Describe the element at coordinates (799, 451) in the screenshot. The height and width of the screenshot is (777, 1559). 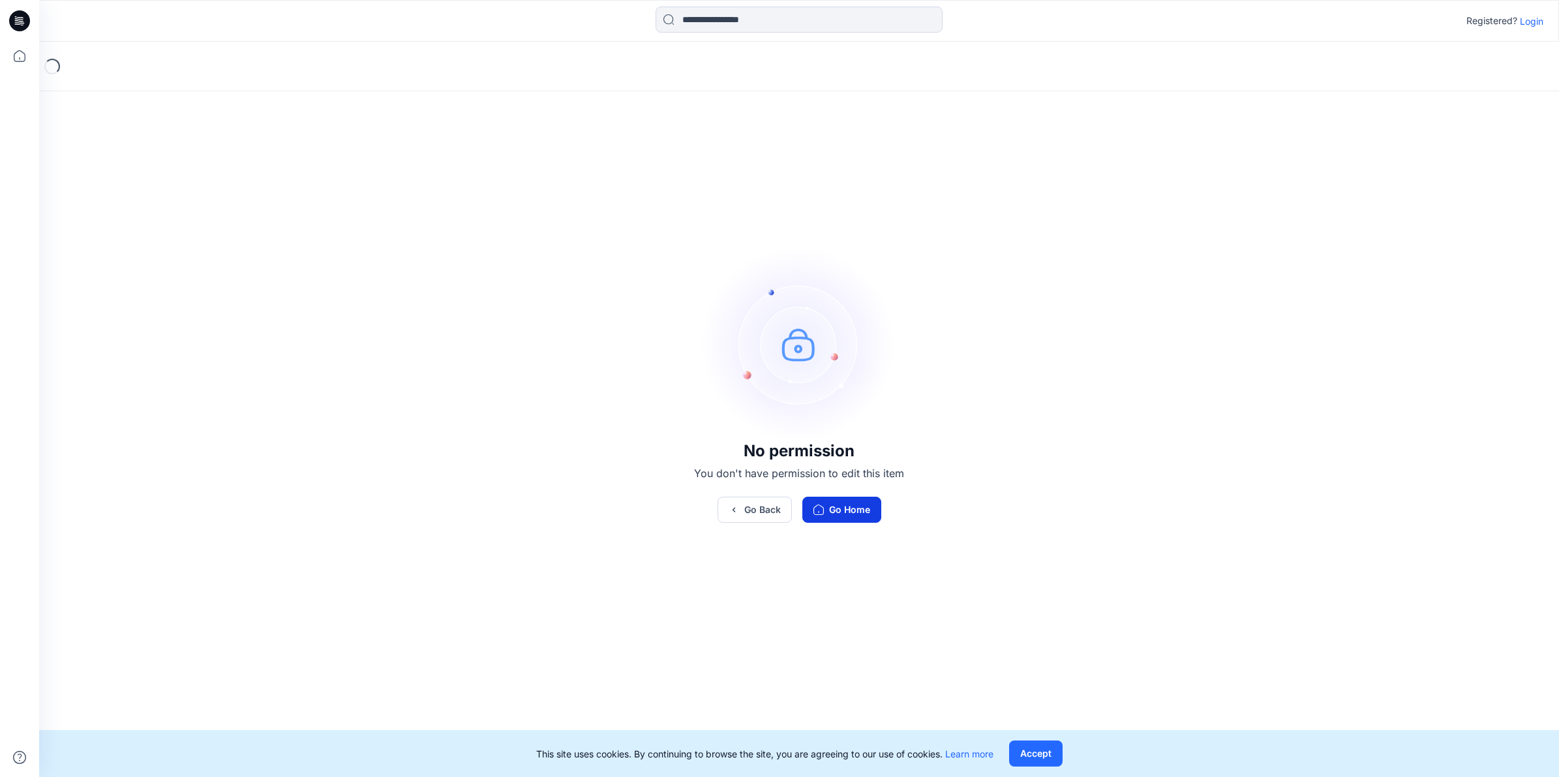
I see `h3: No permission` at that location.